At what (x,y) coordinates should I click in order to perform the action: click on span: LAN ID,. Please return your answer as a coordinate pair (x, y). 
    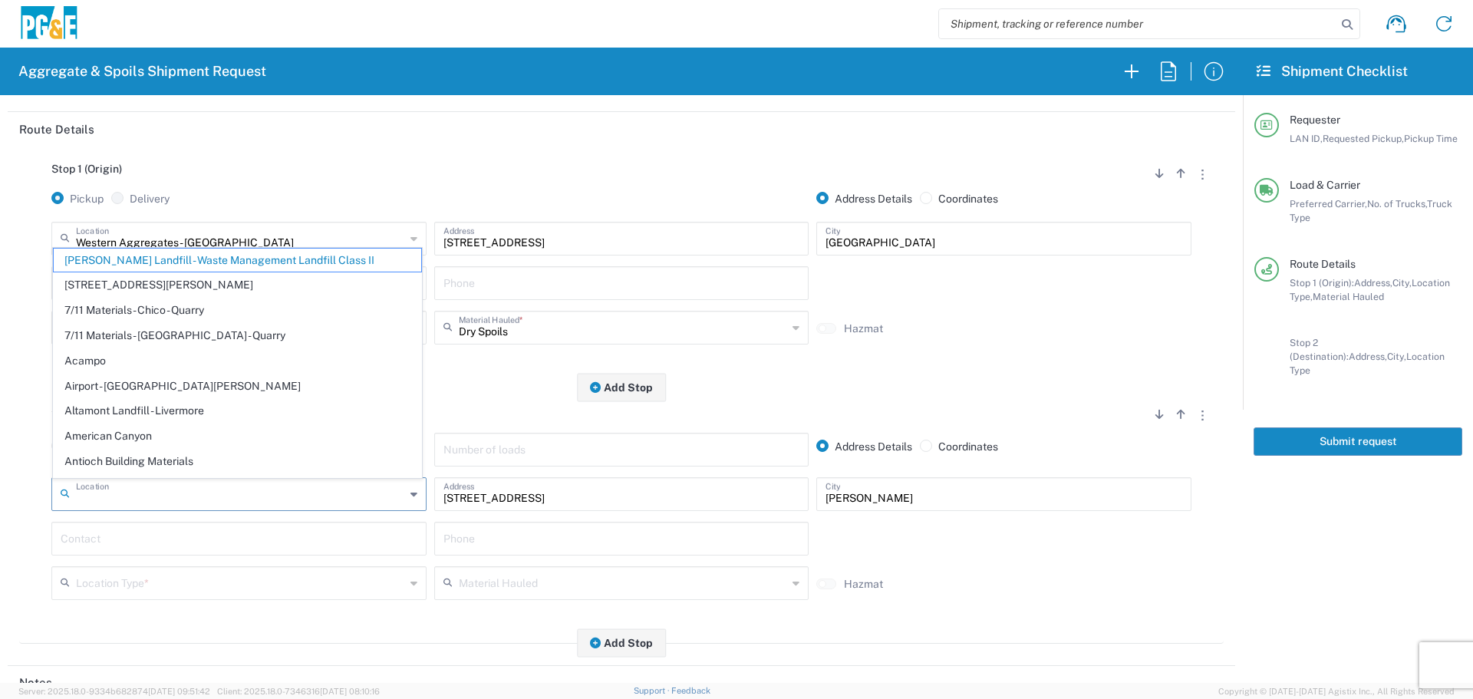
    Looking at the image, I should click on (1306, 138).